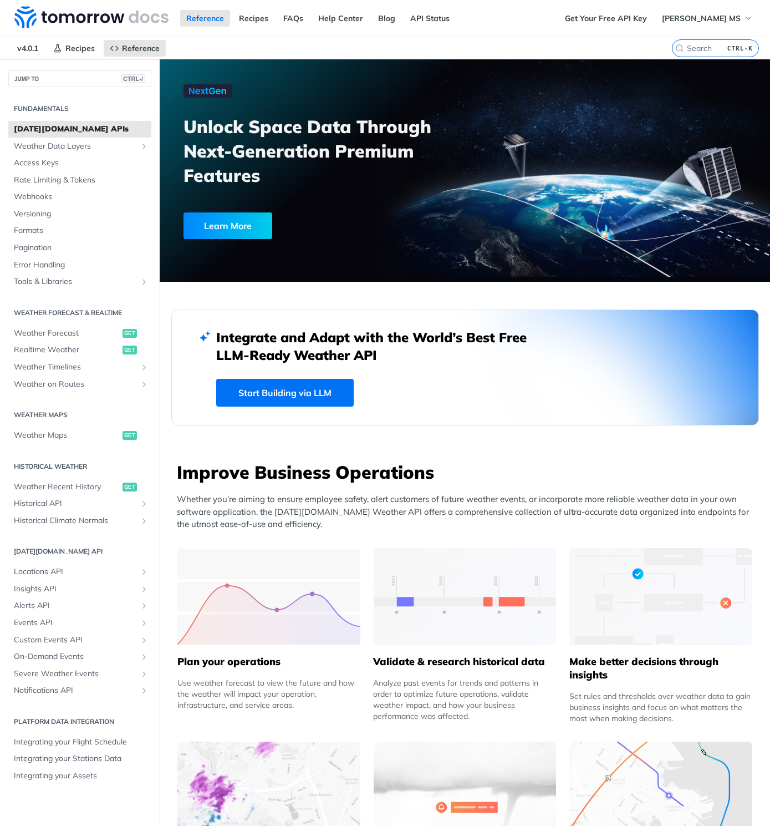 The height and width of the screenshot is (826, 770). I want to click on h2: Platform DATA integration, so click(80, 722).